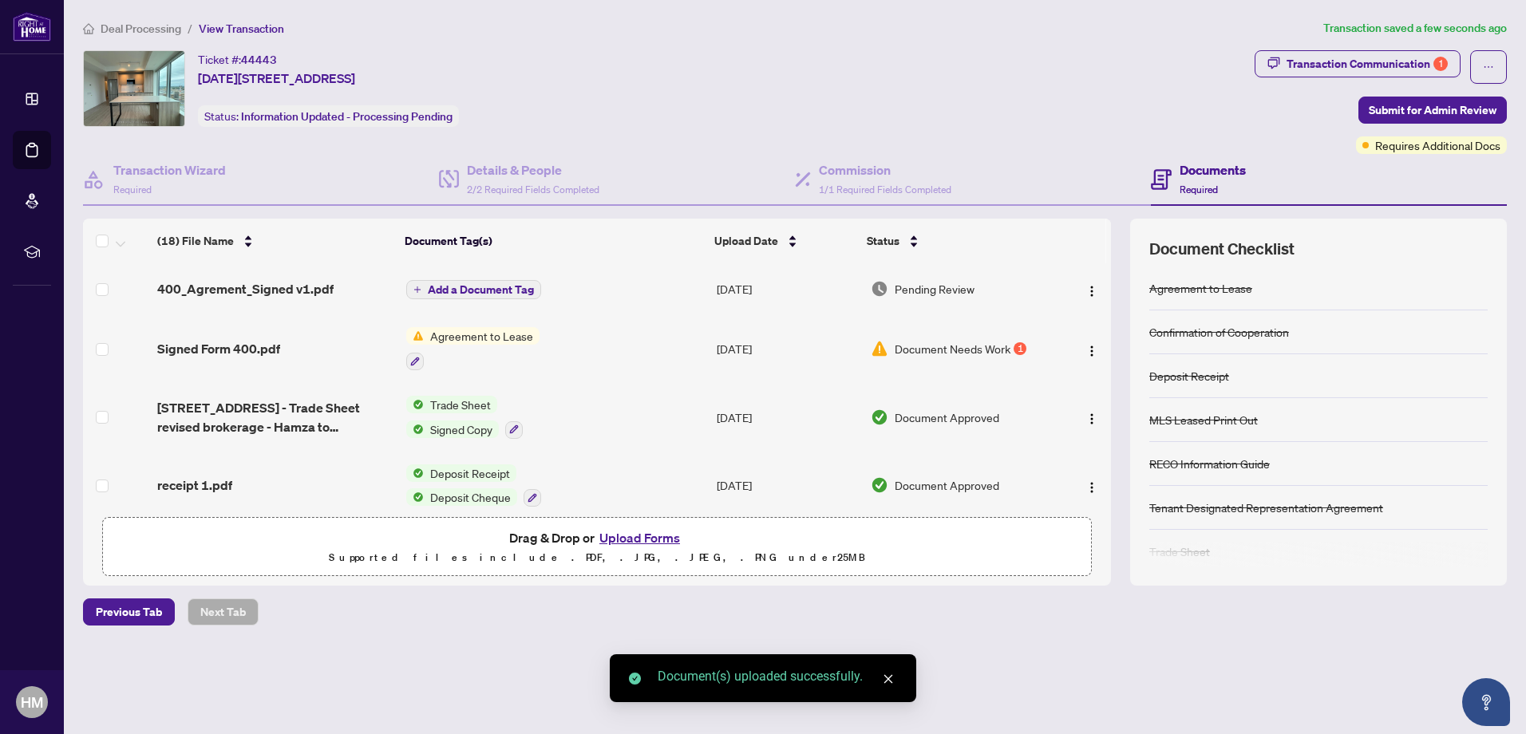  What do you see at coordinates (480, 290) in the screenshot?
I see `span: Add a Document Tag` at bounding box center [480, 290].